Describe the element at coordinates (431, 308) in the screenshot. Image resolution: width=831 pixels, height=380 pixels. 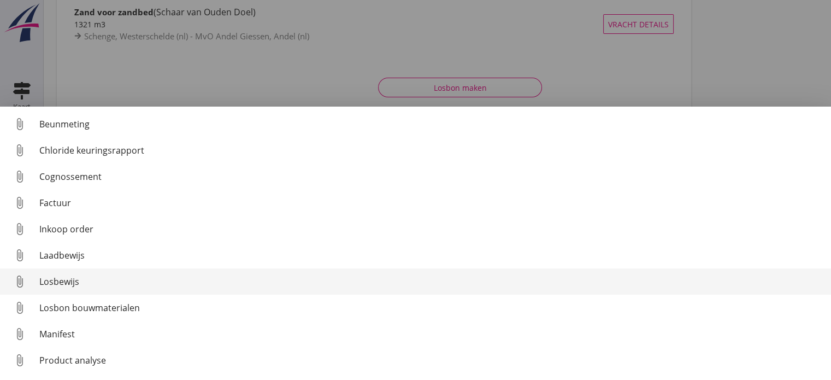
I see `div: Losbon bouwmaterialen` at that location.